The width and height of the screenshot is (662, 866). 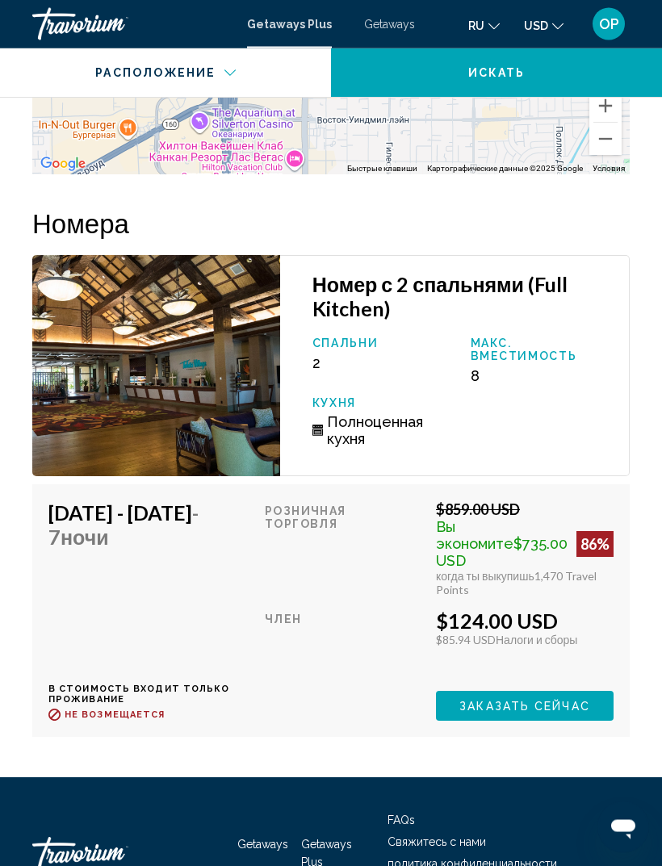 I want to click on button: User Menu, so click(x=608, y=24).